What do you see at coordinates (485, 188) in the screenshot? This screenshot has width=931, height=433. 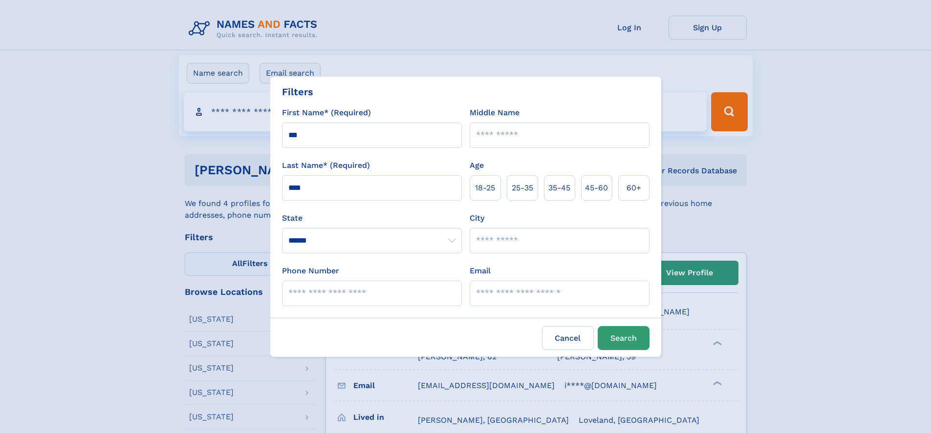 I see `span: 18‑25` at bounding box center [485, 188].